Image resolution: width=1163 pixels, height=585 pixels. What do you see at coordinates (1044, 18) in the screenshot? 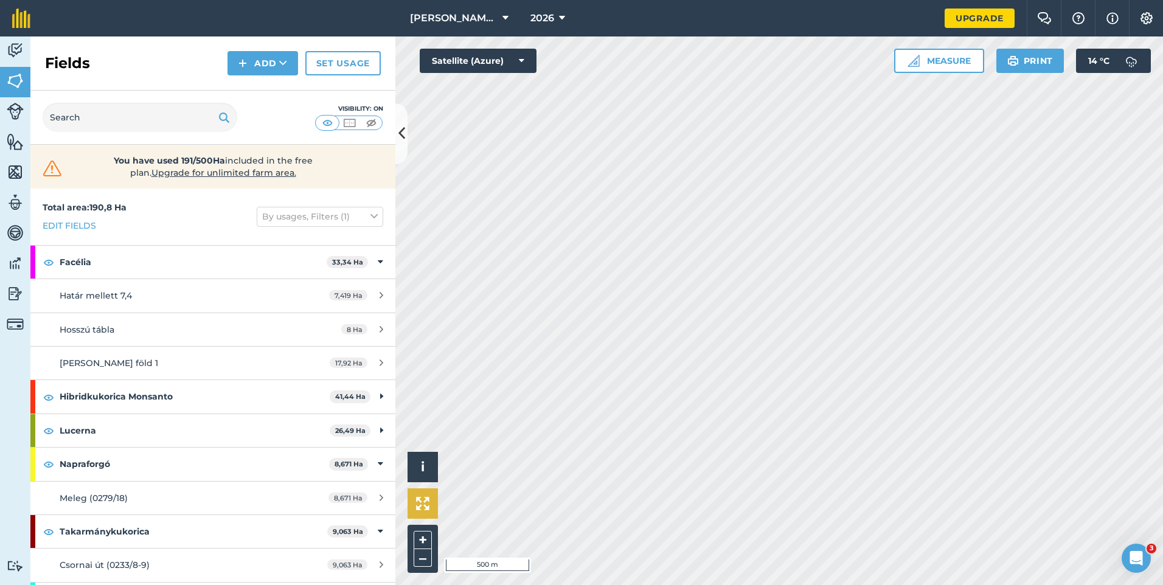
I see `img: Two speech bubbles overlapping with the left bubble in the forefront` at bounding box center [1044, 18].